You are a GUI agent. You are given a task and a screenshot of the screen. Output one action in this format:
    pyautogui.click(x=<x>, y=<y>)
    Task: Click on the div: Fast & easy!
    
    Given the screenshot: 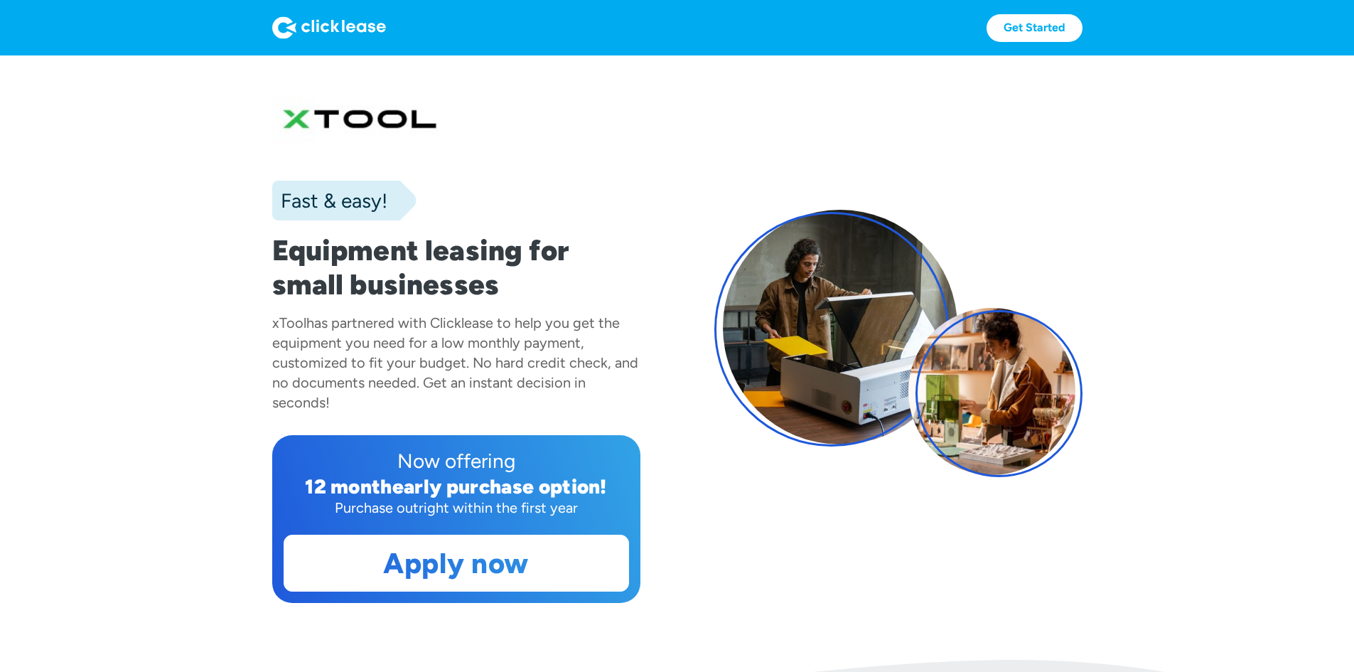 What is the action you would take?
    pyautogui.click(x=330, y=200)
    